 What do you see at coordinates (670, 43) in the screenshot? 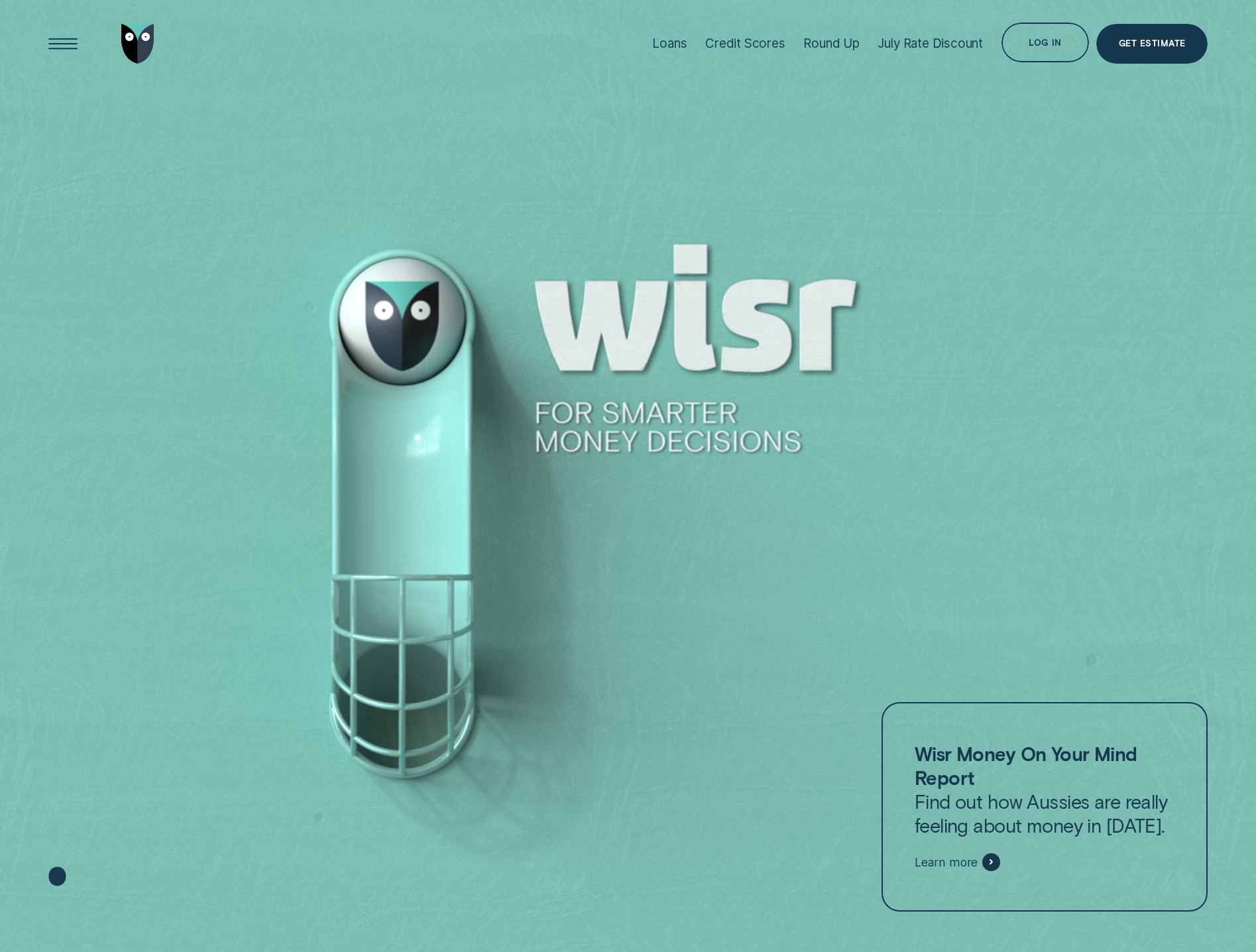
I see `div: Loans` at bounding box center [670, 43].